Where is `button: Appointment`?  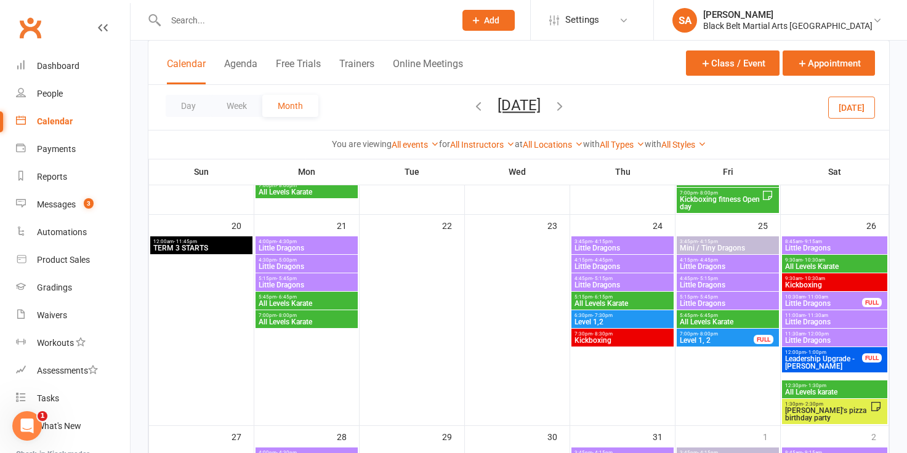 button: Appointment is located at coordinates (829, 63).